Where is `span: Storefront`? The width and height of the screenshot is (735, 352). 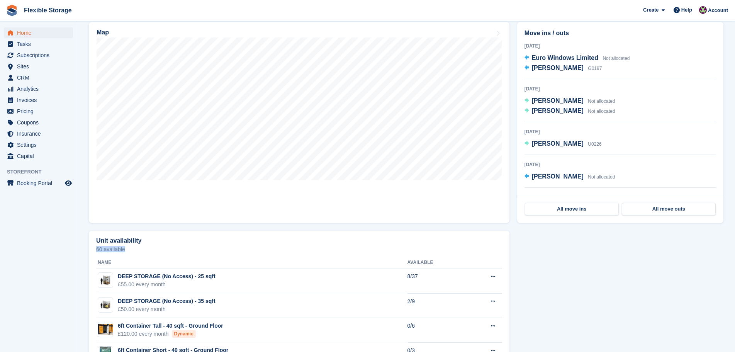
span: Storefront is located at coordinates (42, 172).